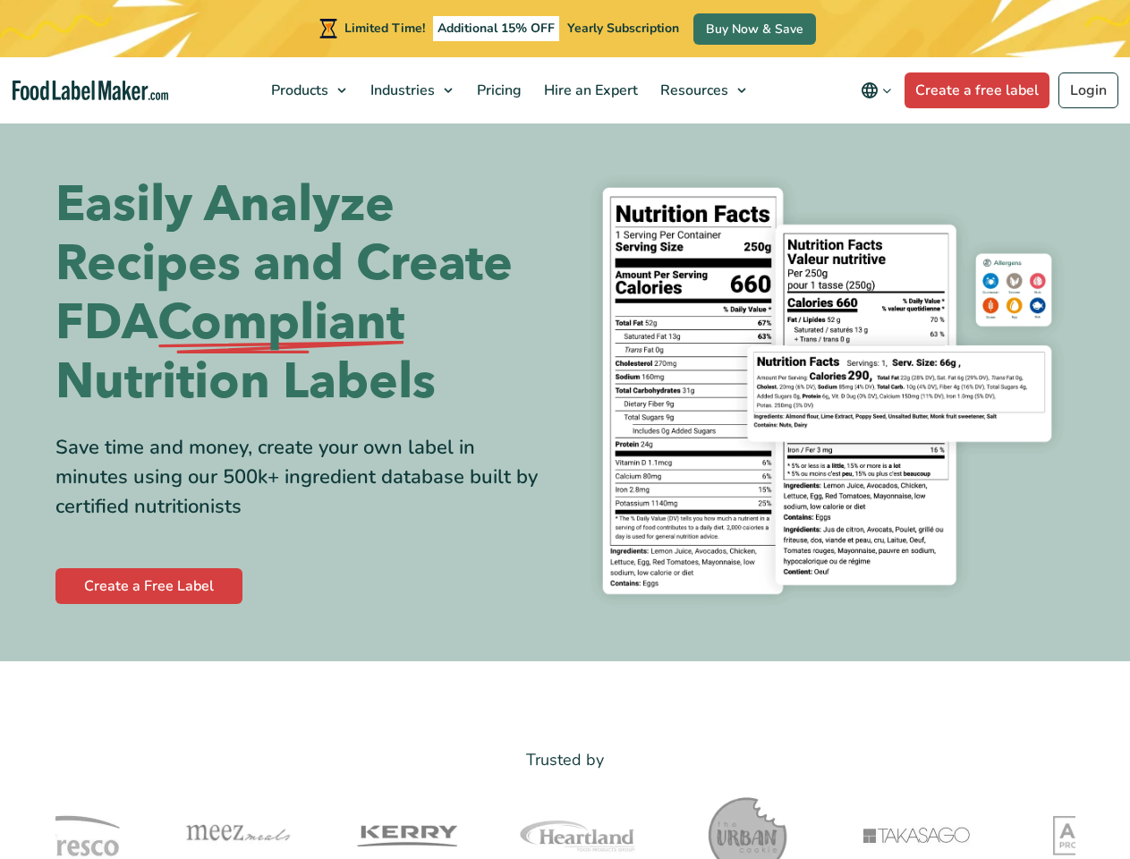 The image size is (1130, 859). I want to click on span: Pricing, so click(497, 90).